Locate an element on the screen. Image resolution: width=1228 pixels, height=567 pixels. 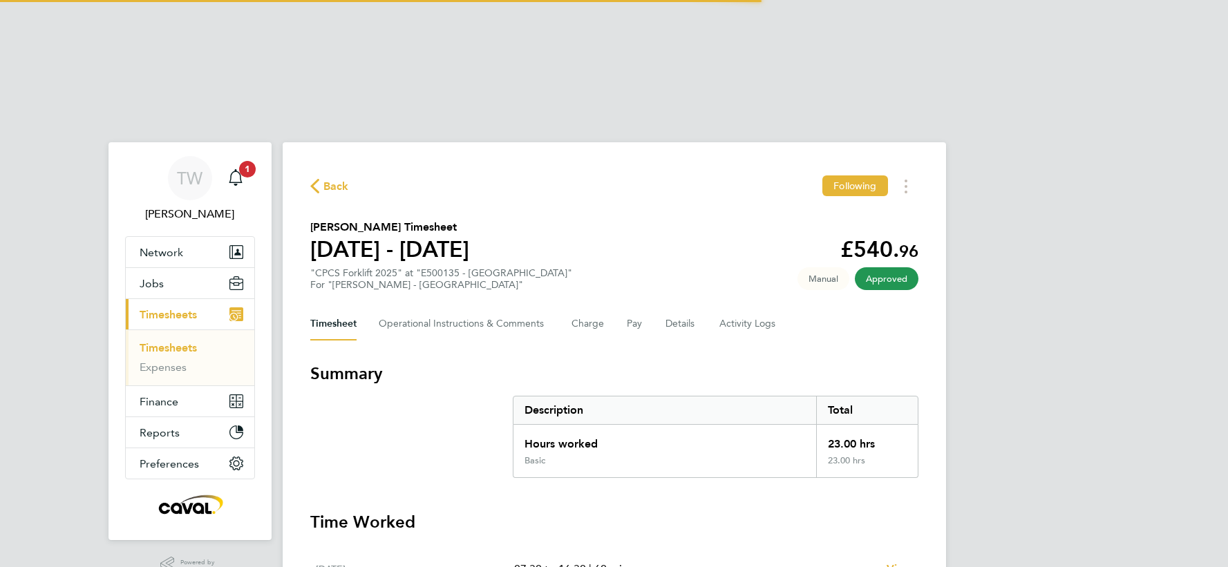
div: Description is located at coordinates (665, 410).